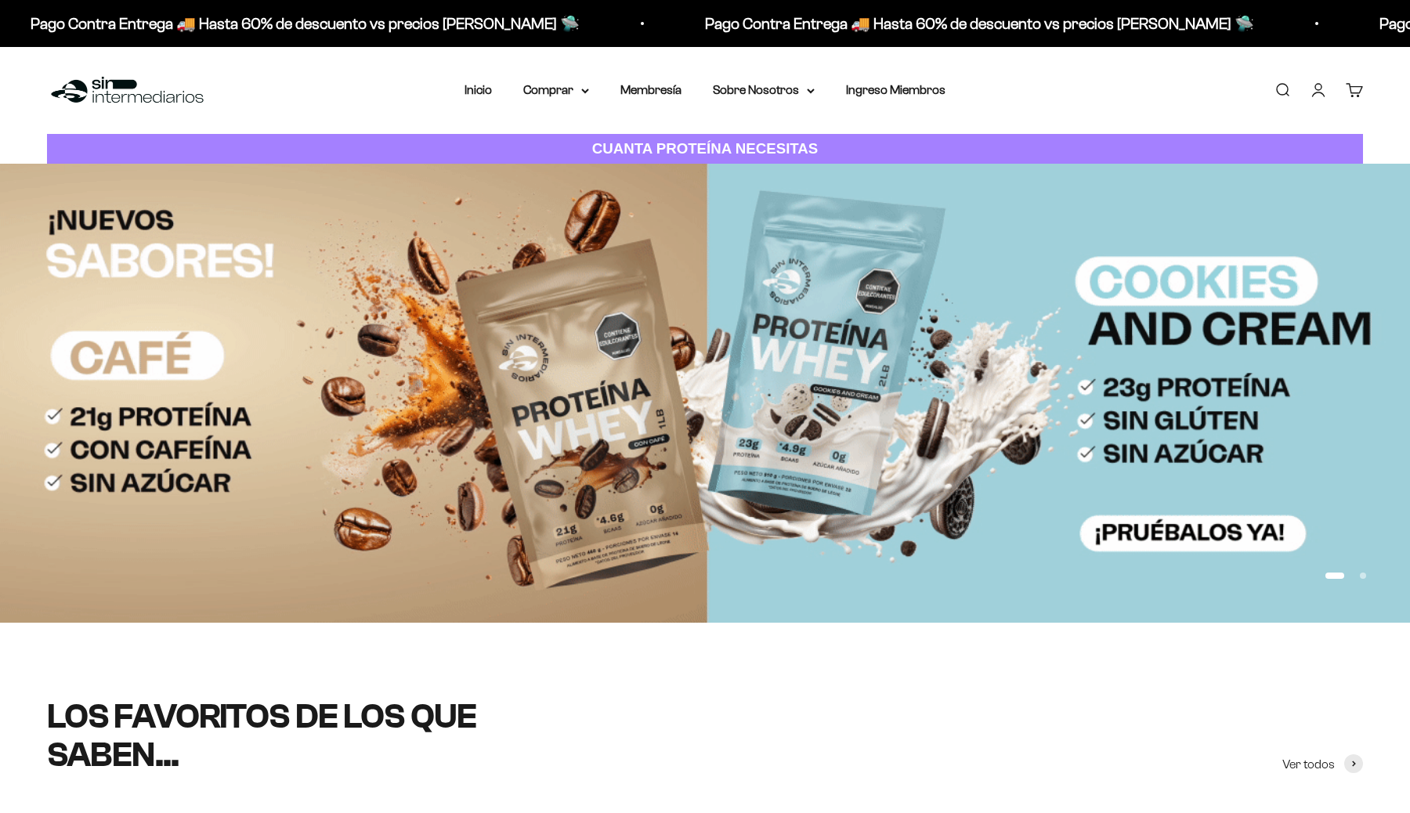 The width and height of the screenshot is (1410, 813). Describe the element at coordinates (262, 735) in the screenshot. I see `split-lines: LOS FAVORITOS DE LOS QUE SABEN...` at that location.